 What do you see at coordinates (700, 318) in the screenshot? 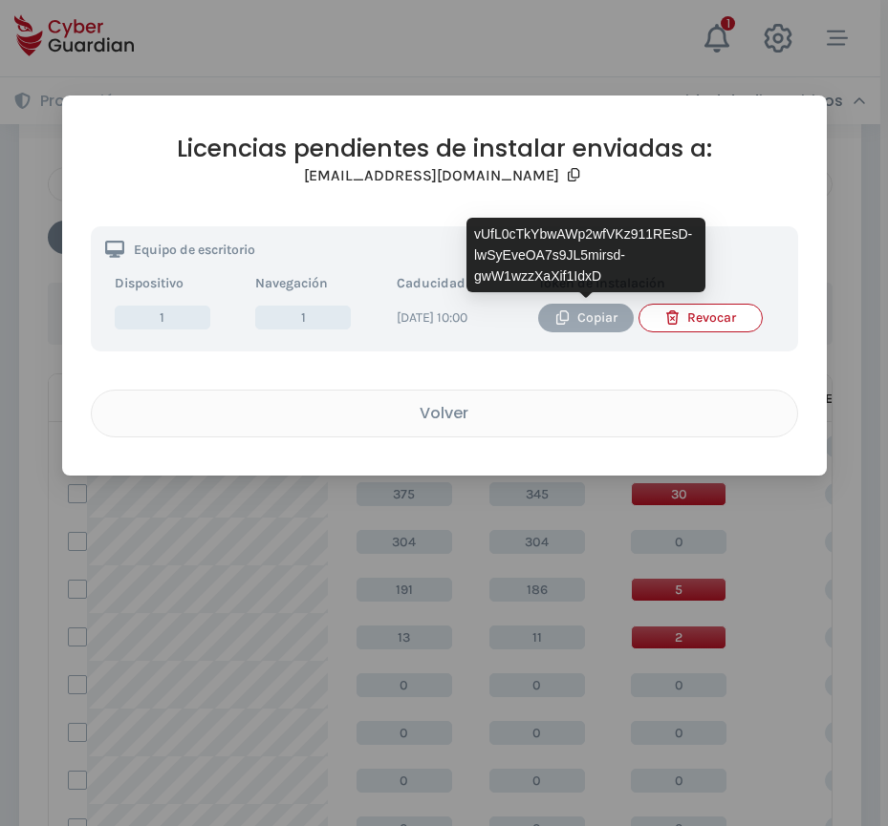
I see `div: Revocar` at bounding box center [700, 318].